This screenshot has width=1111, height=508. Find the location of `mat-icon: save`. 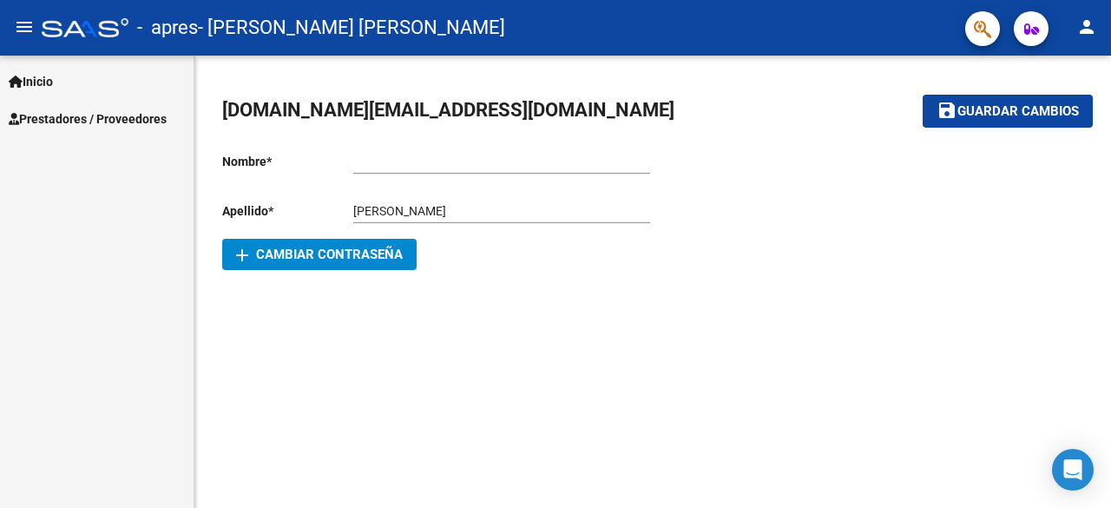

mat-icon: save is located at coordinates (947, 110).